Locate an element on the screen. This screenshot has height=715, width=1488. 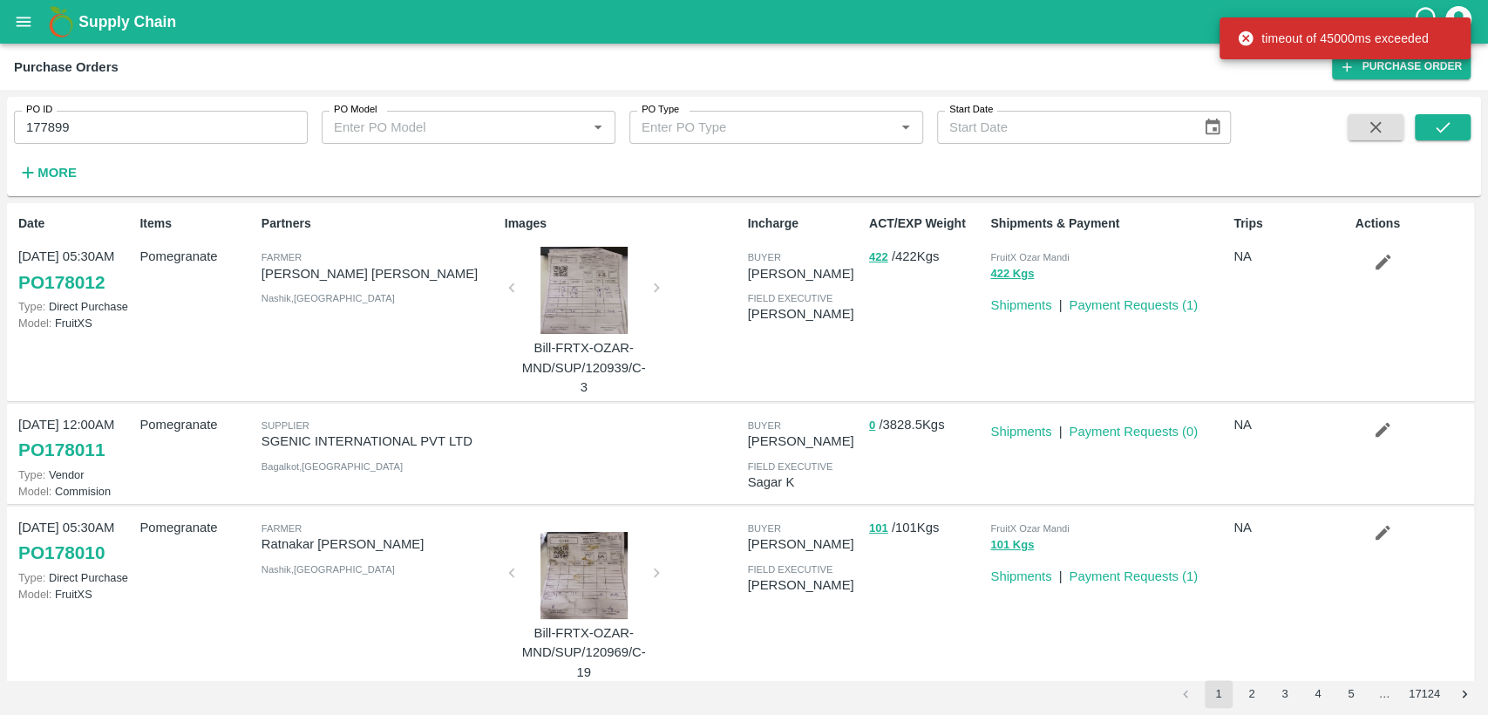
button: 0 is located at coordinates (872, 425).